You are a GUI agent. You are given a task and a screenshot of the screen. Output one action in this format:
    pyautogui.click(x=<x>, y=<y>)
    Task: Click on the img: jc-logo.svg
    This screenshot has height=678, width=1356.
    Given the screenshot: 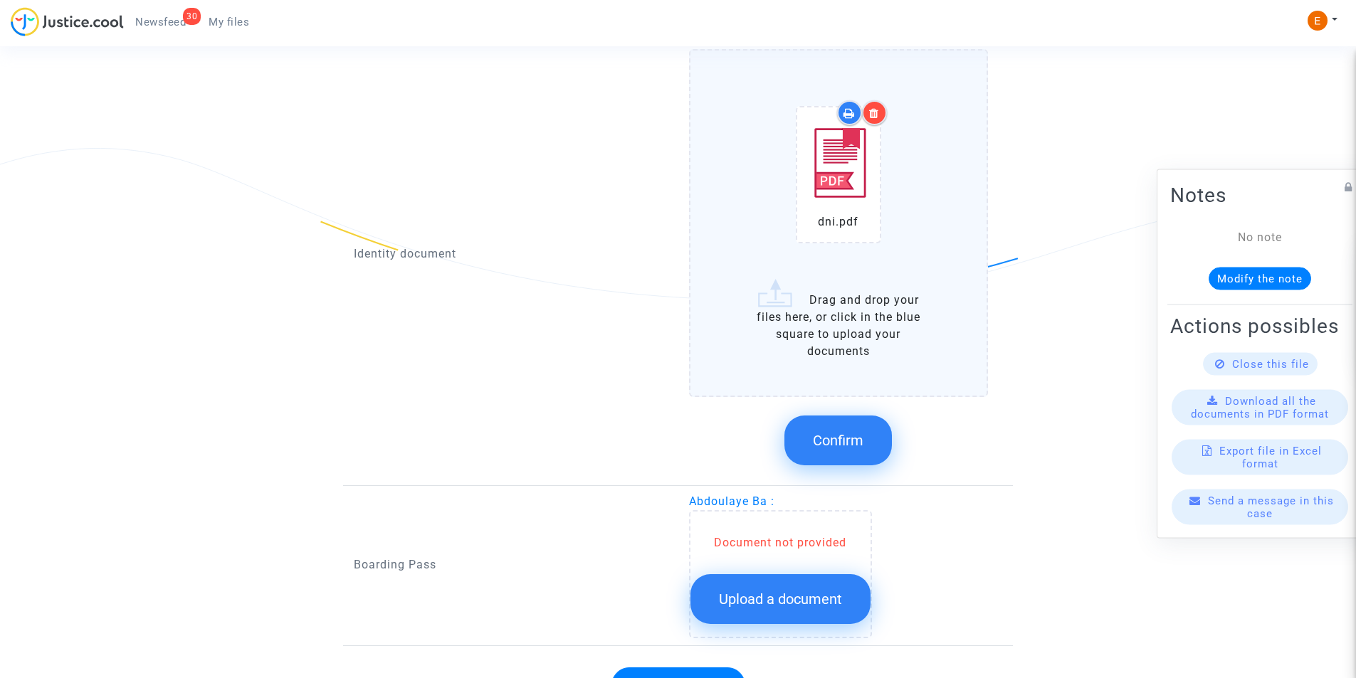 What is the action you would take?
    pyautogui.click(x=67, y=21)
    